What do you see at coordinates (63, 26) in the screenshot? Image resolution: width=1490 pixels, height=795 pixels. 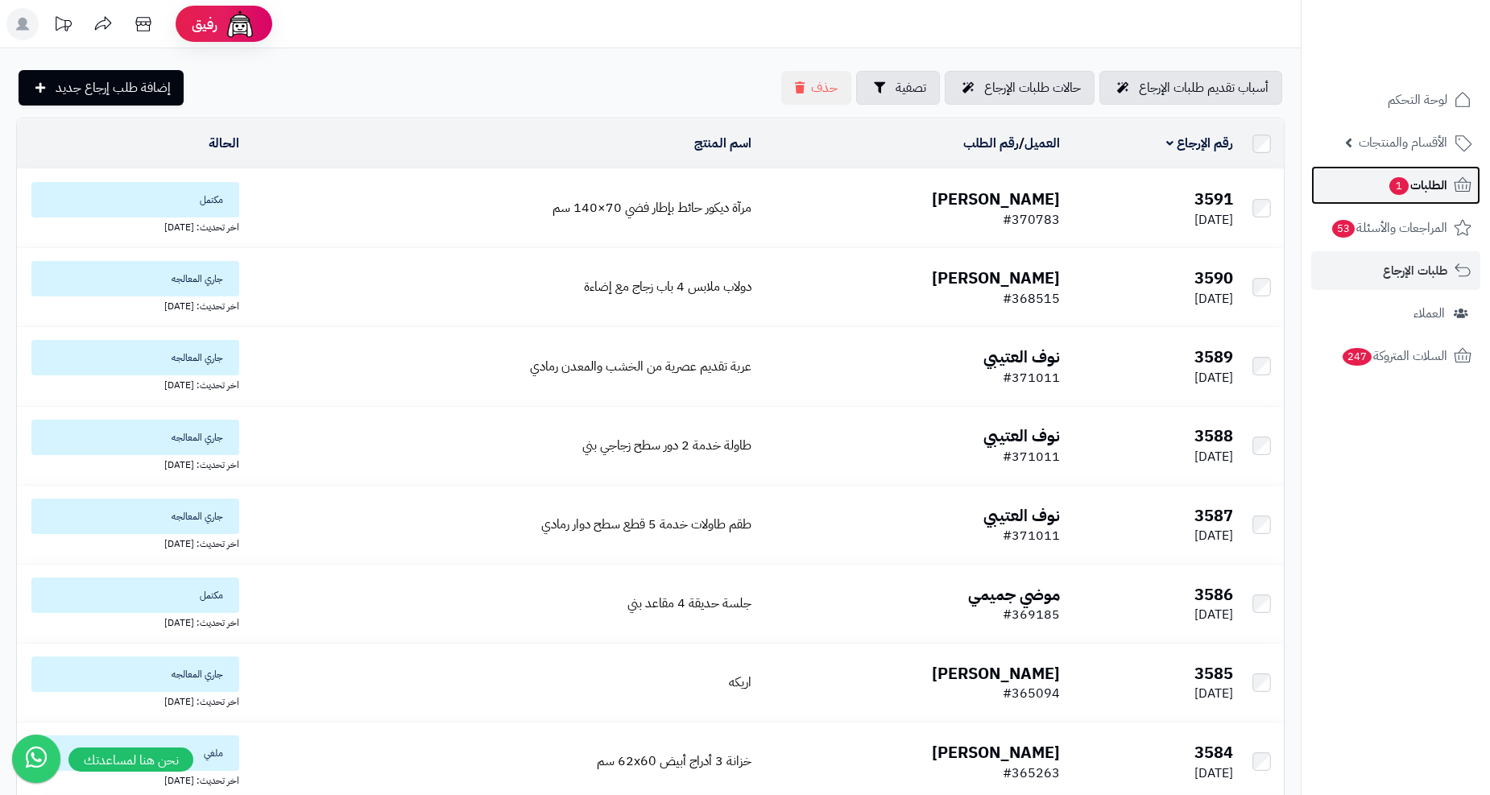 I see `a: تحديثات المنصة` at bounding box center [63, 26].